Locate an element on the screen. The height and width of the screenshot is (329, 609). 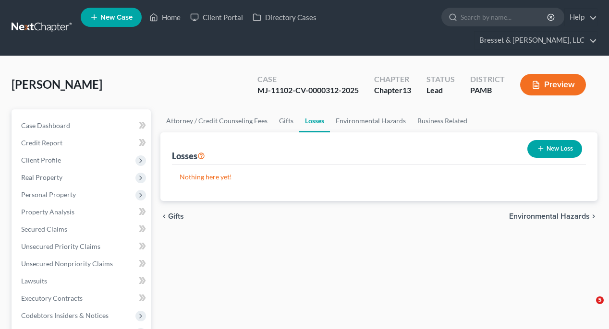
span: New Case is located at coordinates (116, 17).